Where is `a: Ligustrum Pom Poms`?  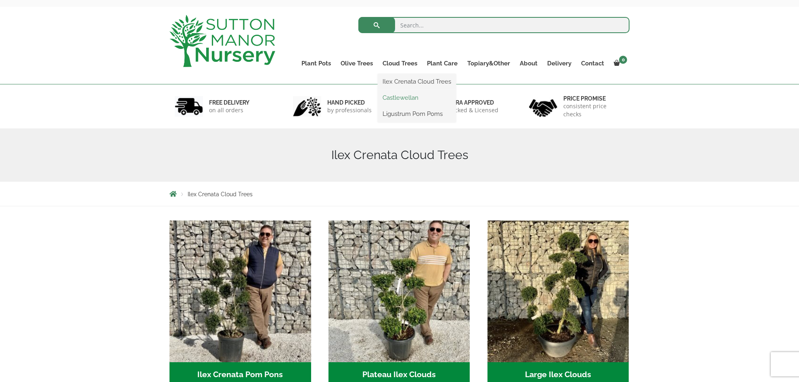 a: Ligustrum Pom Poms is located at coordinates (417, 114).